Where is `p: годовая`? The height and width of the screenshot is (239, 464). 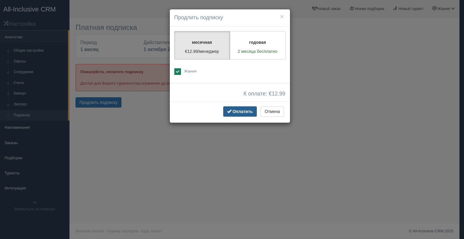 p: годовая is located at coordinates (257, 42).